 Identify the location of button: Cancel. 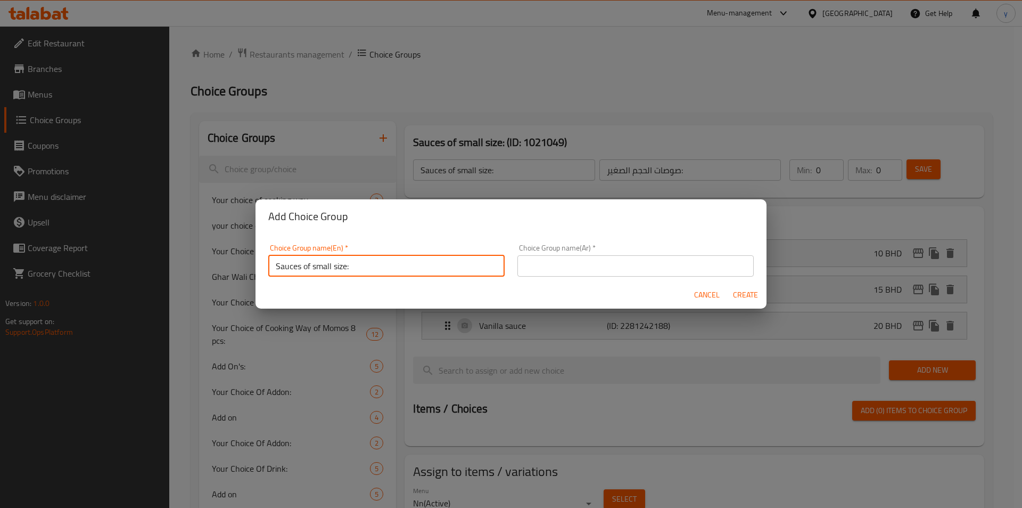
(707, 294).